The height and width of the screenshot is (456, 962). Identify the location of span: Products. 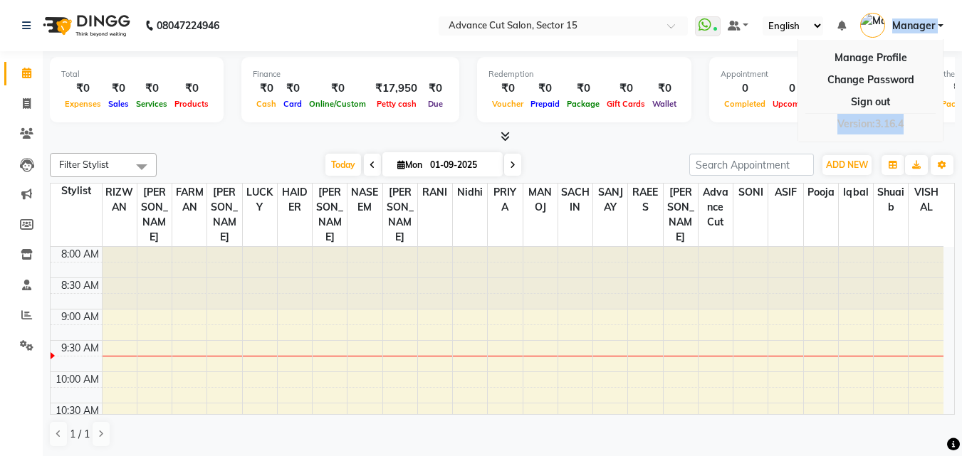
(191, 104).